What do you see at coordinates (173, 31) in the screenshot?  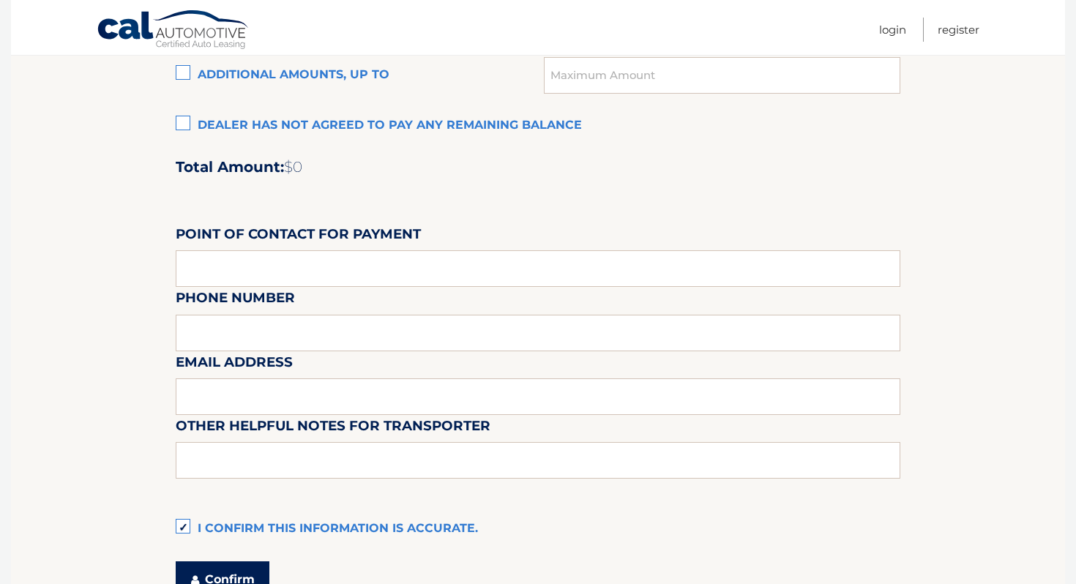 I see `a: Cal Automotive` at bounding box center [173, 31].